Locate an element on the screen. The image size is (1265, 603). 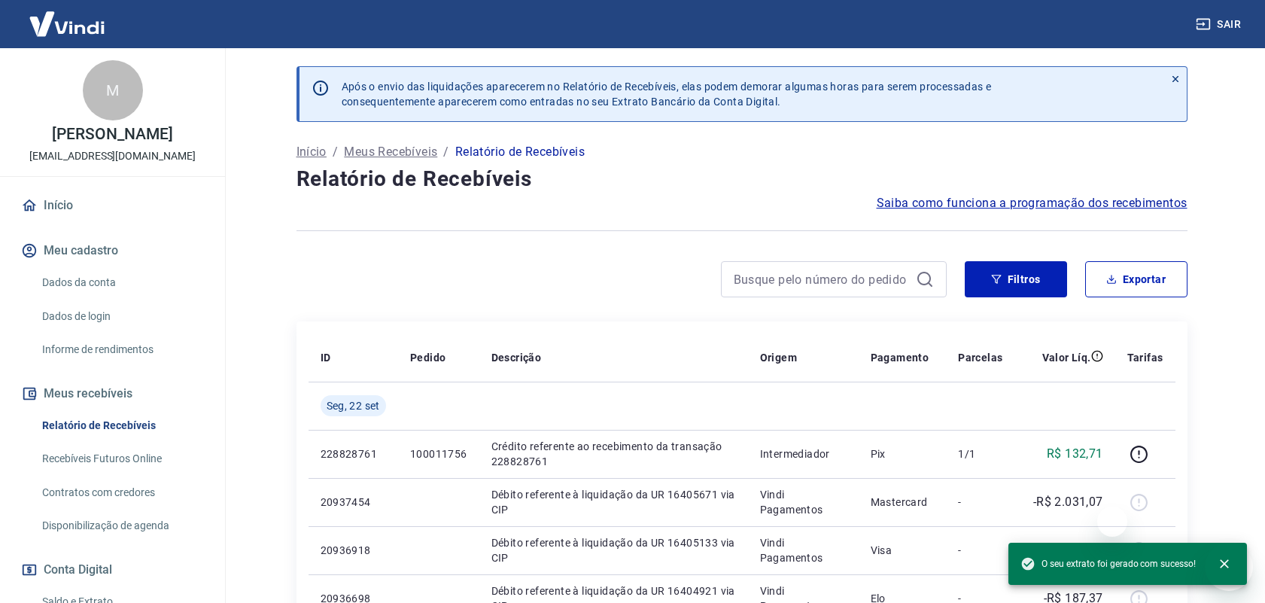
a: Dados da conta is located at coordinates (121, 282).